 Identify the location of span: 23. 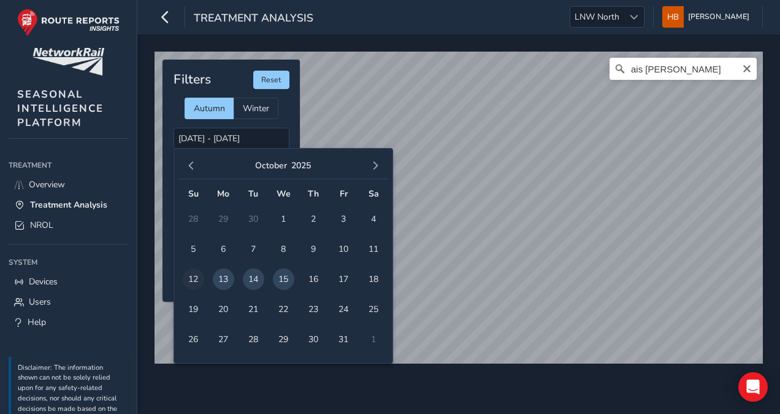
(314, 309).